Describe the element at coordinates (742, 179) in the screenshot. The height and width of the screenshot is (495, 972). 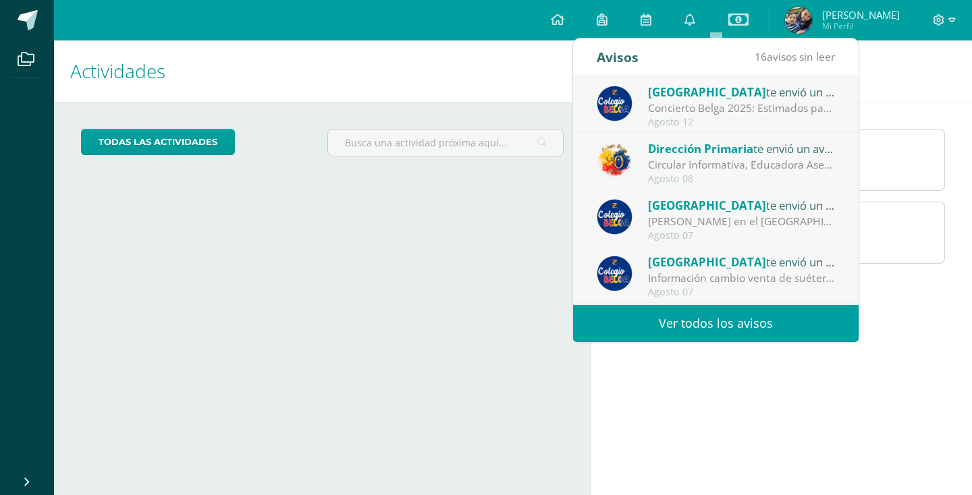
I see `div: Agosto 08` at that location.